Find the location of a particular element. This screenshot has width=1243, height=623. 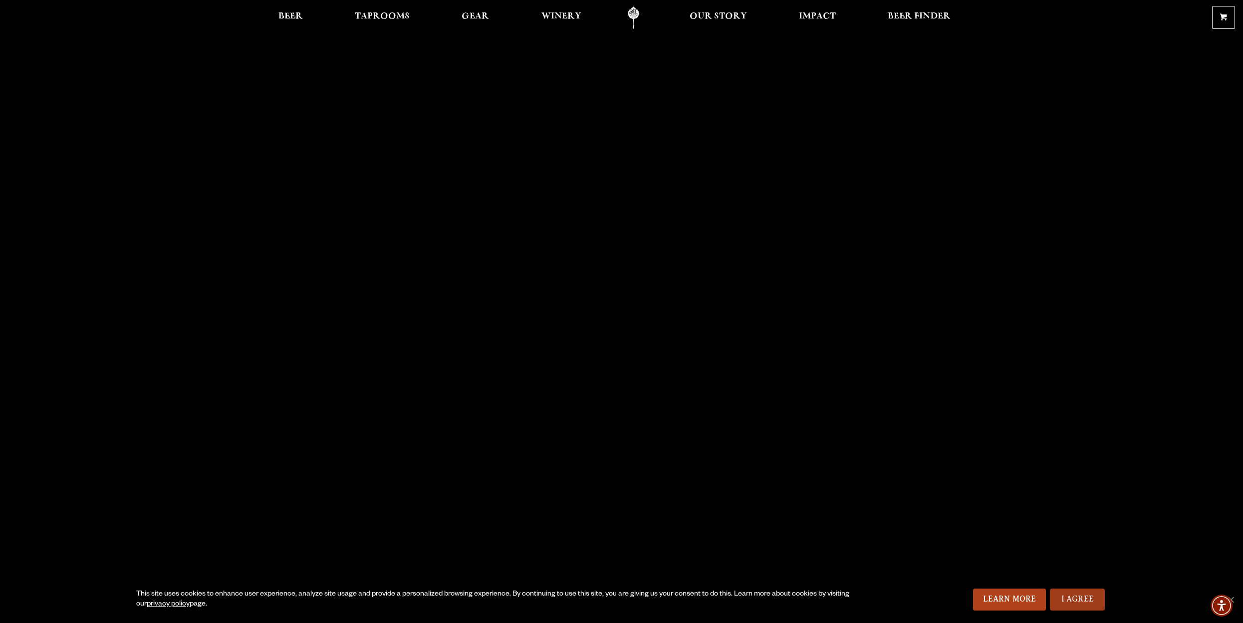

a: I Agree is located at coordinates (1077, 600).